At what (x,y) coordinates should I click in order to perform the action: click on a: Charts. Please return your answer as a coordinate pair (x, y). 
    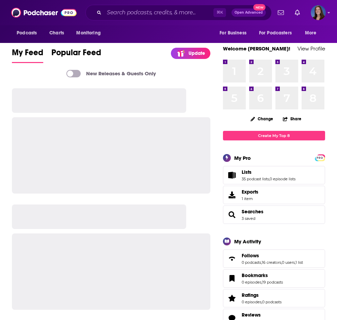
    Looking at the image, I should click on (57, 33).